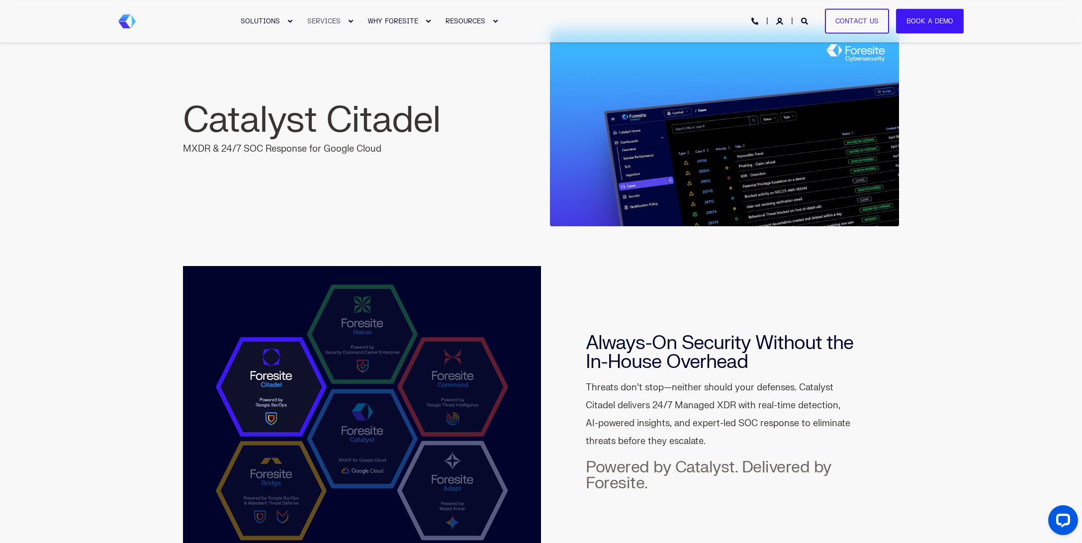 The width and height of the screenshot is (1082, 543). I want to click on a: Login, so click(781, 20).